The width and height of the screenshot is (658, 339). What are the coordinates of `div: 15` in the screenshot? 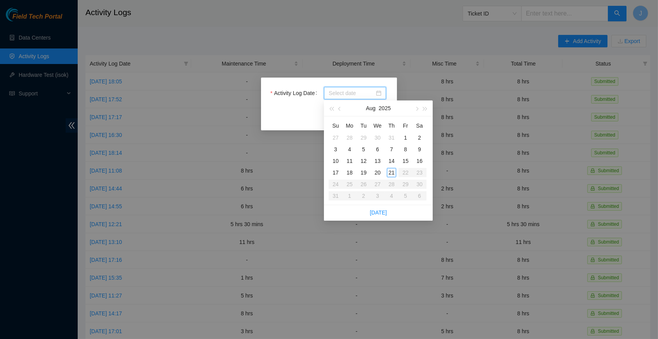 It's located at (405, 161).